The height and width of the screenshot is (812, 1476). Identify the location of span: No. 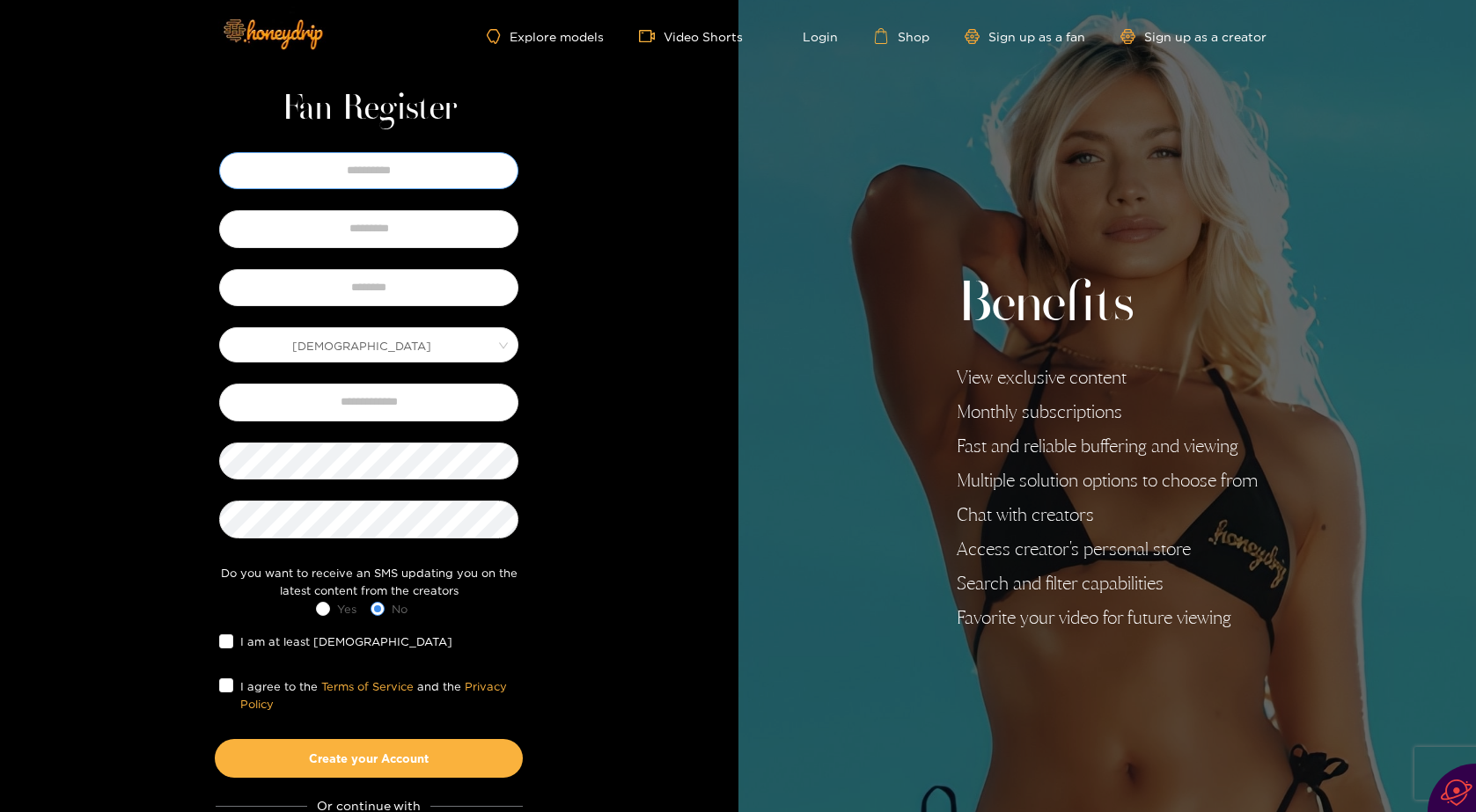
(400, 609).